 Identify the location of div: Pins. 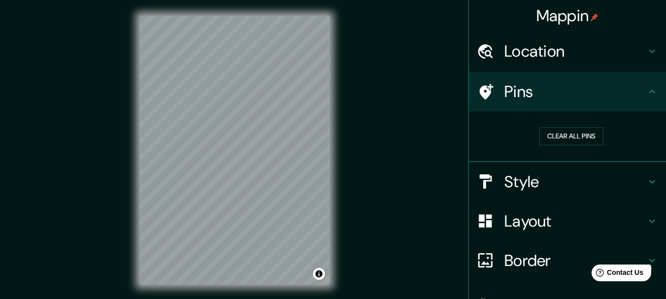
(567, 92).